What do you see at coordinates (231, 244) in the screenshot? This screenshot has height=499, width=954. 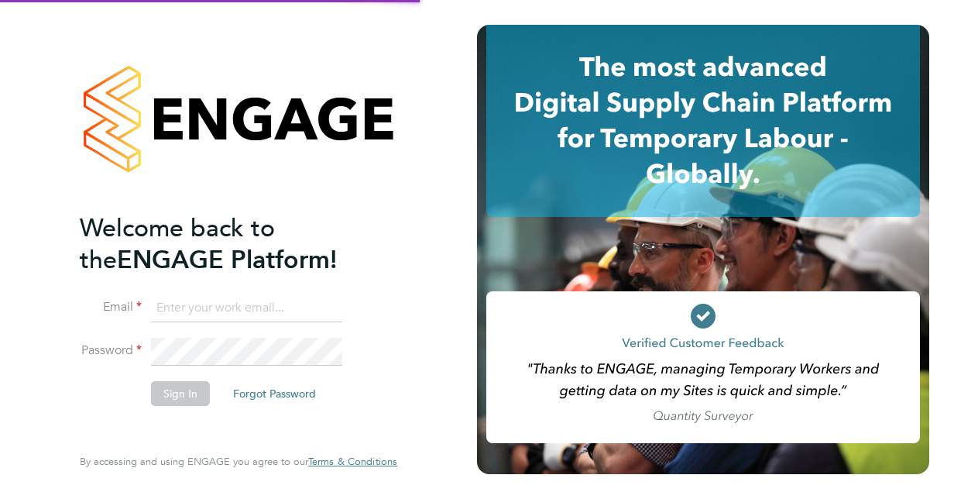 I see `h2: ENGAGE Platform!` at bounding box center [231, 244].